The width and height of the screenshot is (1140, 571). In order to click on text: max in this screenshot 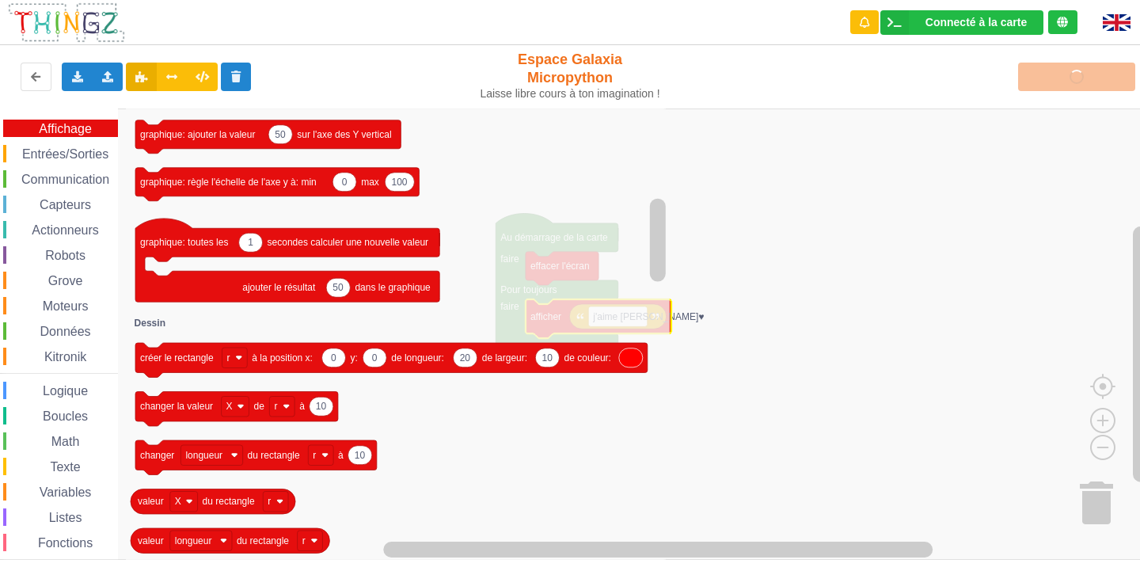, I will do `click(370, 182)`.